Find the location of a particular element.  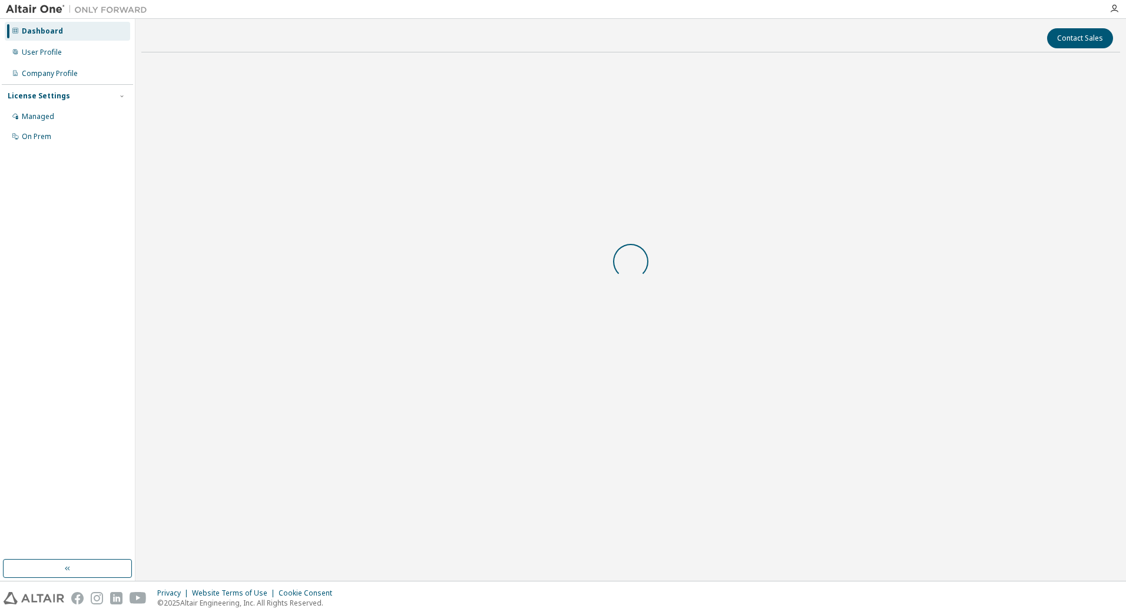

img: instagram.svg is located at coordinates (97, 598).